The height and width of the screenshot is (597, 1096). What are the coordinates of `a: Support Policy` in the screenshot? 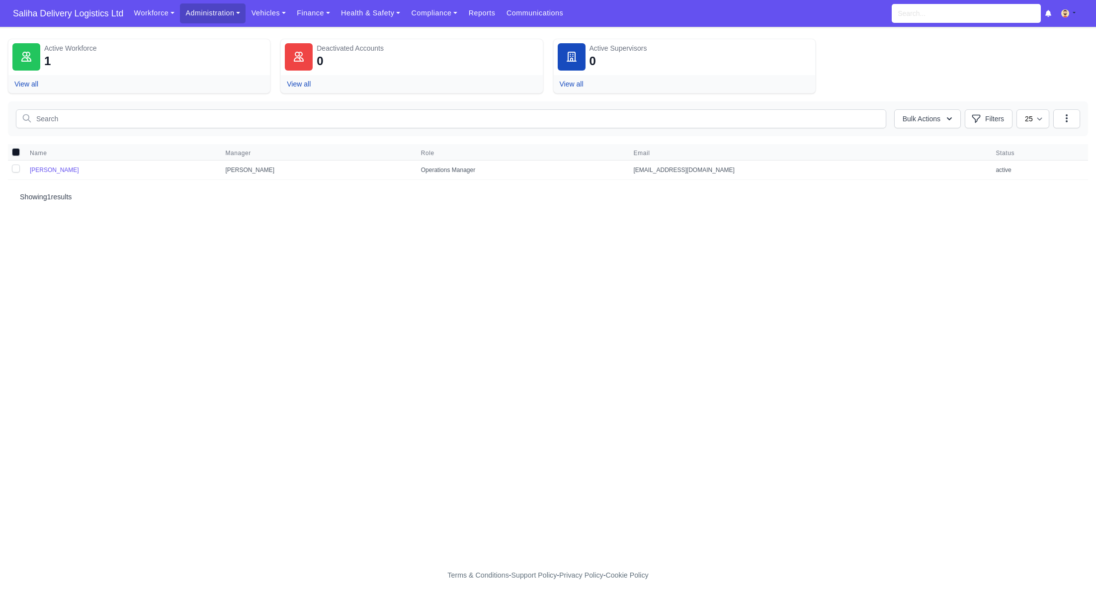 It's located at (534, 575).